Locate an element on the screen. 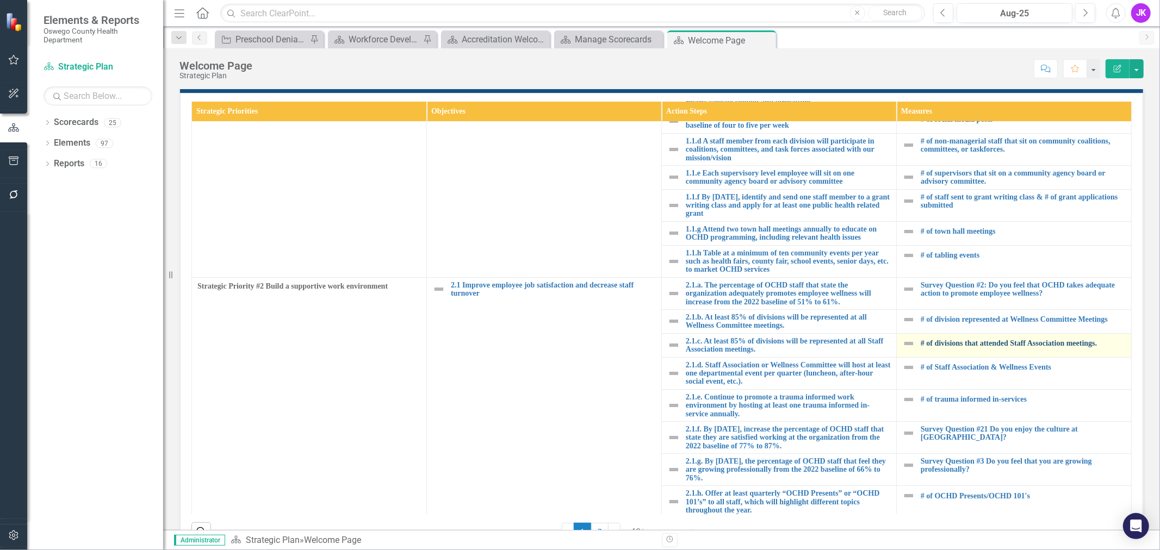 Image resolution: width=1160 pixels, height=550 pixels. a: # of OCHD Presents/OCHD 101's is located at coordinates (1023, 496).